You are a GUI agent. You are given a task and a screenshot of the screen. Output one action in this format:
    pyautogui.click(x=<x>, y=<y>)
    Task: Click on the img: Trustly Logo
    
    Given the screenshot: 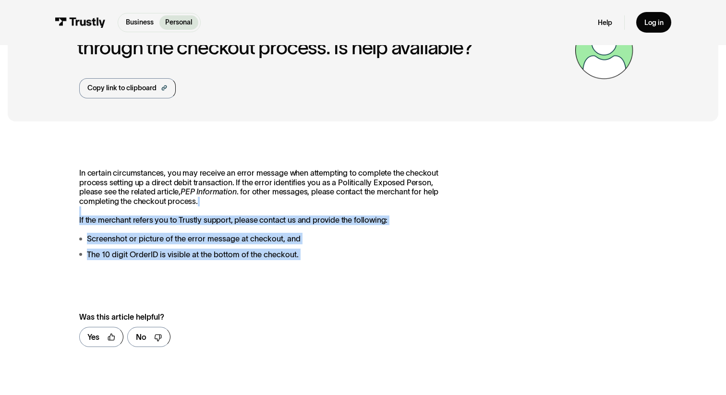 What is the action you would take?
    pyautogui.click(x=80, y=23)
    